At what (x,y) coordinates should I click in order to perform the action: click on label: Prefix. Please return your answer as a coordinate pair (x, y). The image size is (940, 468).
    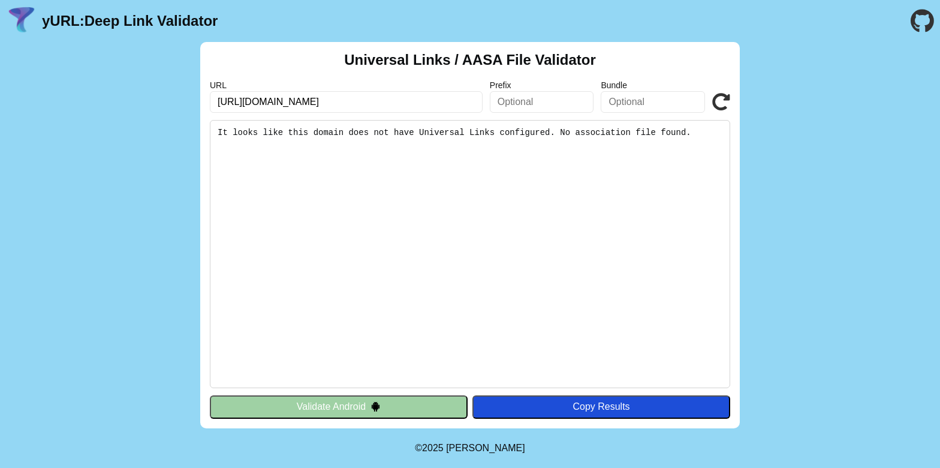
    Looking at the image, I should click on (542, 85).